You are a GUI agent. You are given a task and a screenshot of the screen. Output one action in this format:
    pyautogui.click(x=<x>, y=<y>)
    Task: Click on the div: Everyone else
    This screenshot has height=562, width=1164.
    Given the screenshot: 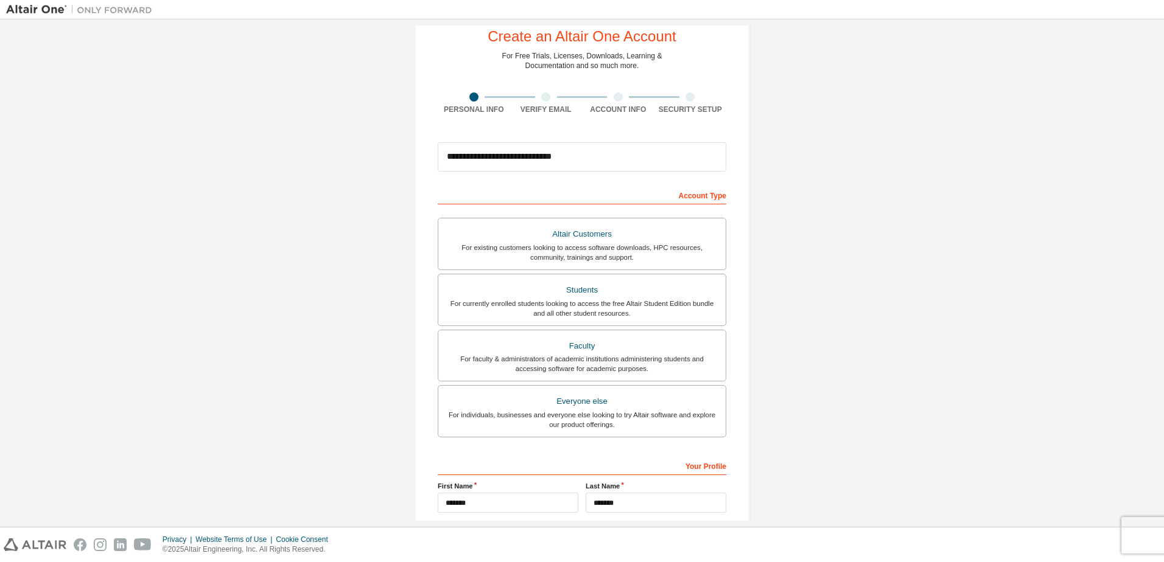 What is the action you would take?
    pyautogui.click(x=582, y=402)
    